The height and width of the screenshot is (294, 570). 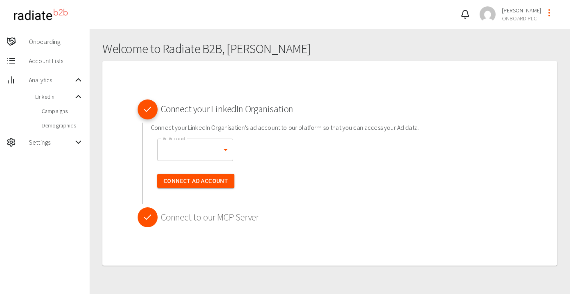 I want to click on label: Ad Account, so click(x=174, y=138).